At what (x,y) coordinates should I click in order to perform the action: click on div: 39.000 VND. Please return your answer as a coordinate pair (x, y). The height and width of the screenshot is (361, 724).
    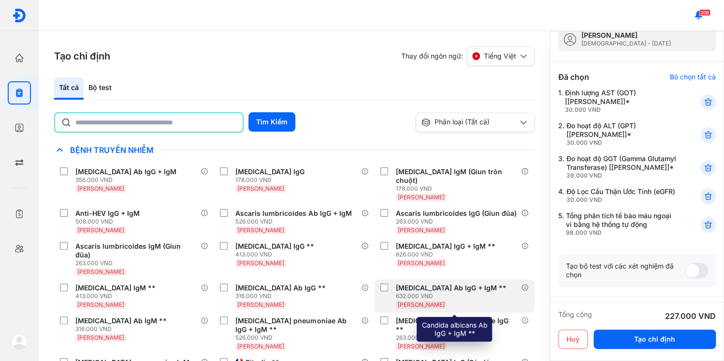
    Looking at the image, I should click on (622, 175).